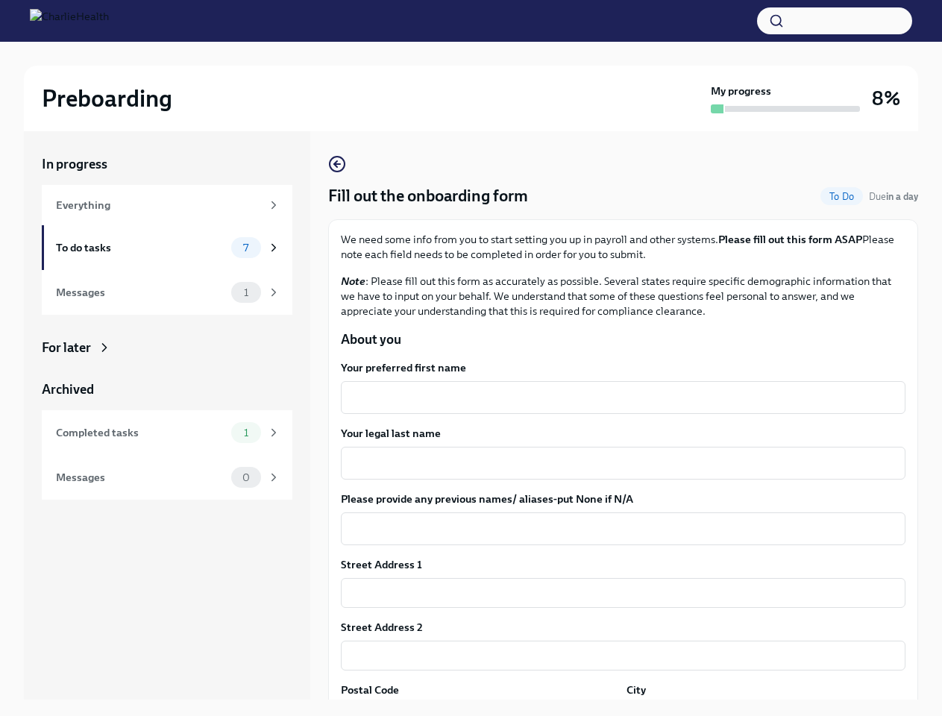  Describe the element at coordinates (740, 91) in the screenshot. I see `strong: My progress` at that location.